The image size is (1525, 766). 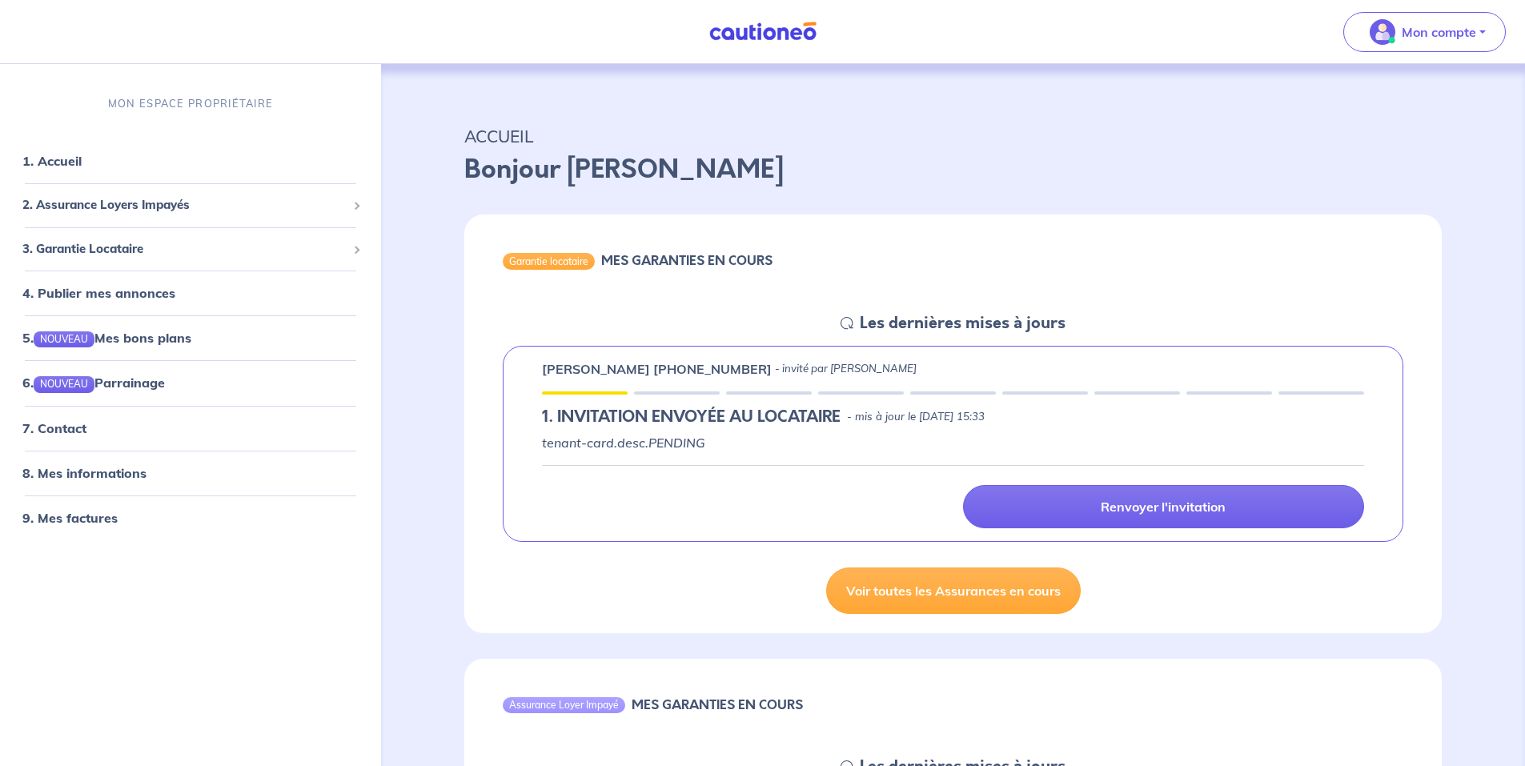 I want to click on span: 2. Assurance Loyers Impayés, so click(x=184, y=205).